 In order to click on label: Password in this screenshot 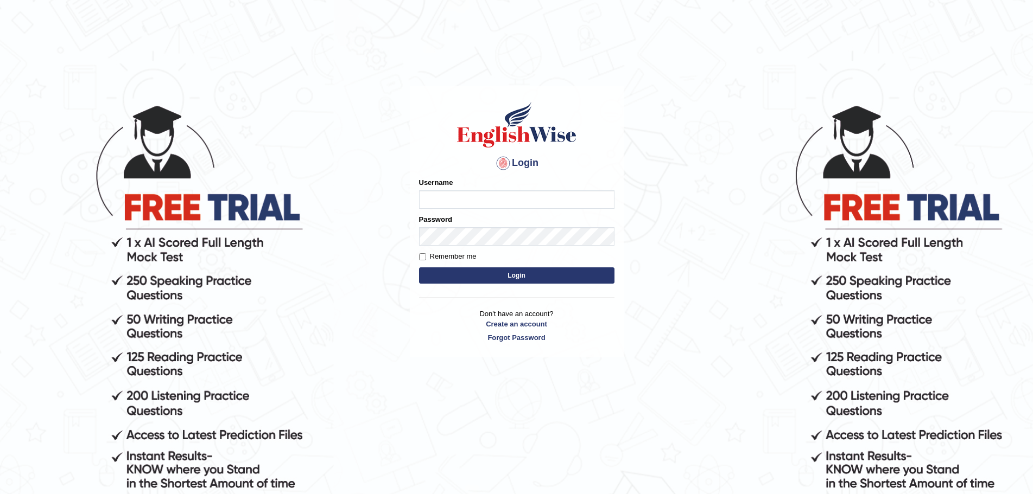, I will do `click(435, 219)`.